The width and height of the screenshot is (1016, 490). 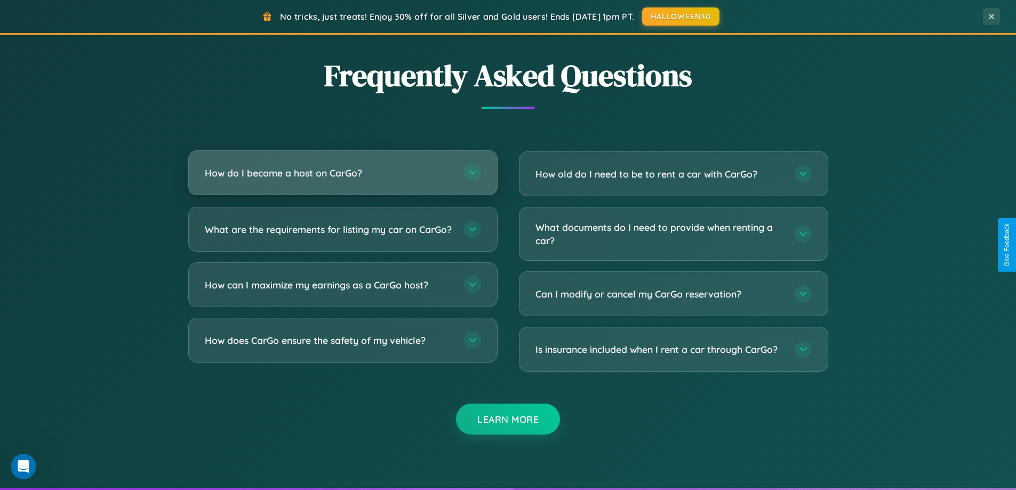 What do you see at coordinates (1007, 245) in the screenshot?
I see `div: Give Feedback` at bounding box center [1007, 245].